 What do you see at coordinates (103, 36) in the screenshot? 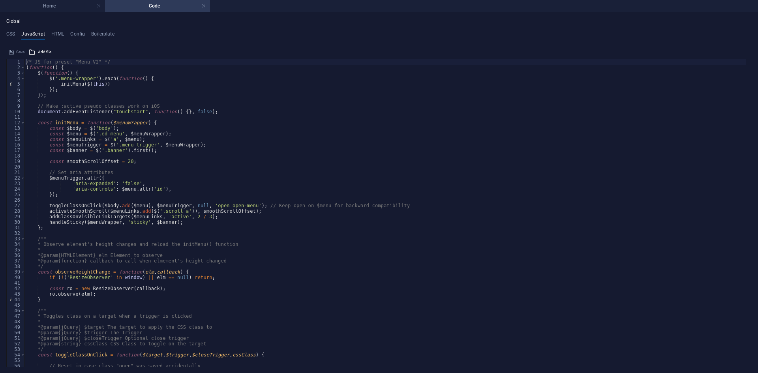
I see `h4: Boilerplate` at bounding box center [103, 36].